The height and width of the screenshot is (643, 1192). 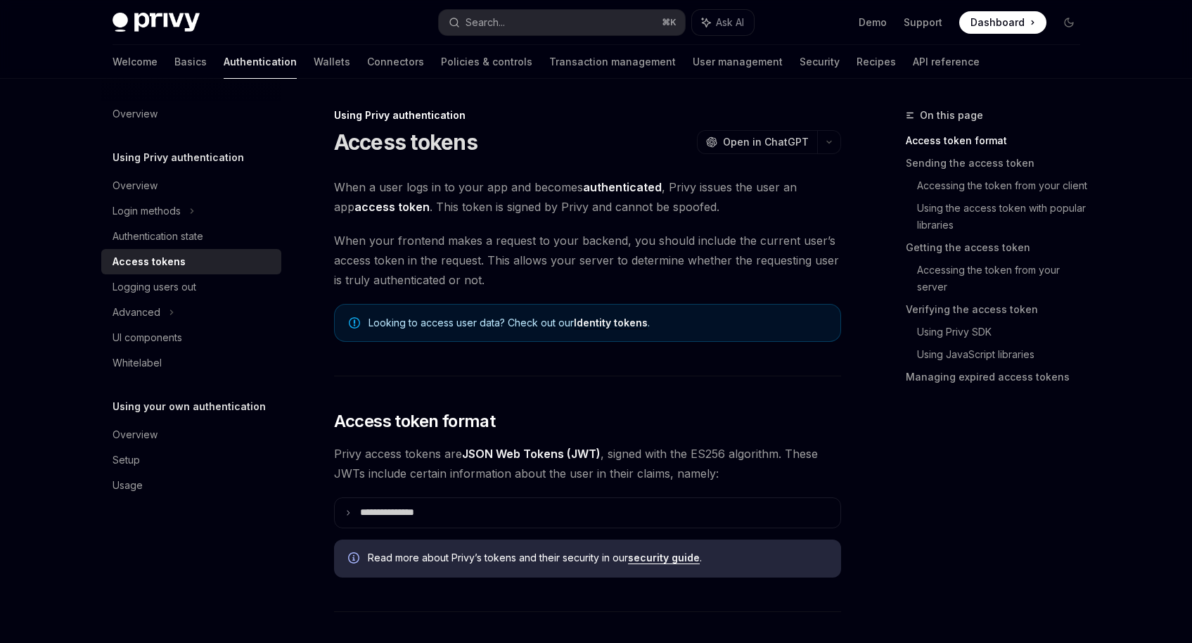 I want to click on button: Toggle dark mode, so click(x=1069, y=23).